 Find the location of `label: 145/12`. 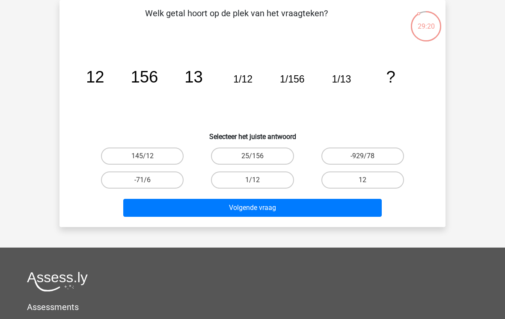

label: 145/12 is located at coordinates (142, 156).